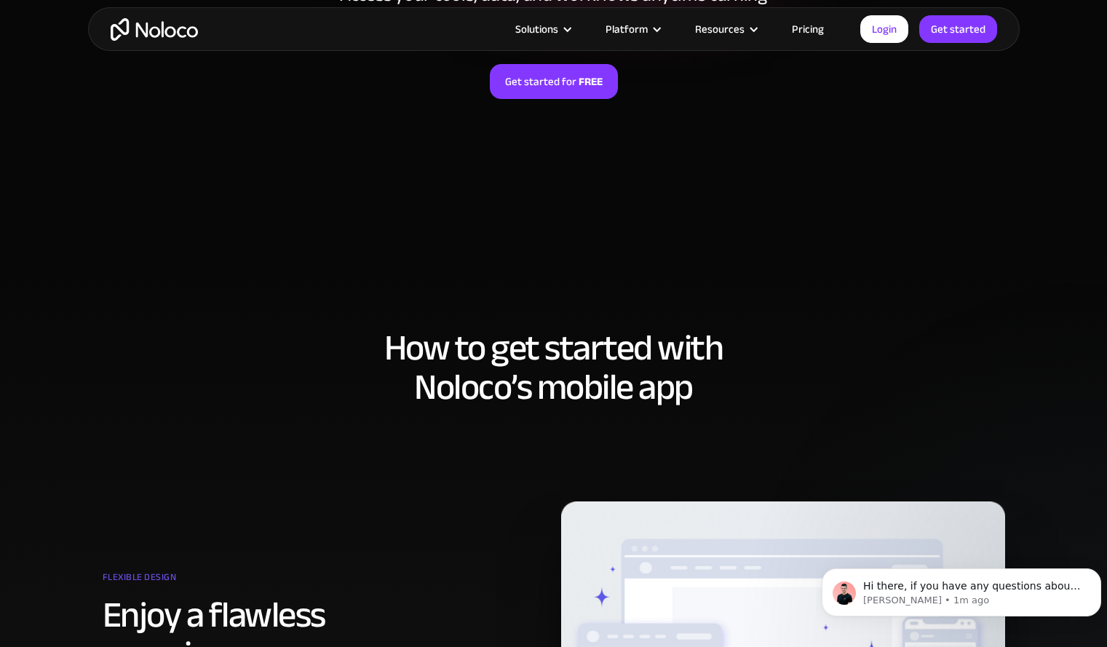  What do you see at coordinates (958, 29) in the screenshot?
I see `a: Get started` at bounding box center [958, 29].